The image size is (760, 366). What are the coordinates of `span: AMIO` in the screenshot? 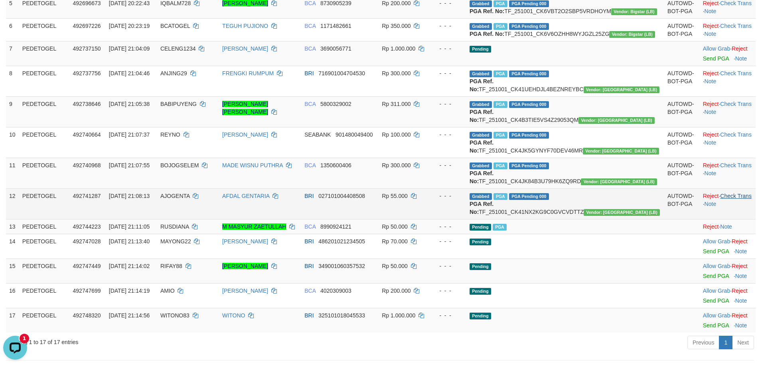 It's located at (167, 291).